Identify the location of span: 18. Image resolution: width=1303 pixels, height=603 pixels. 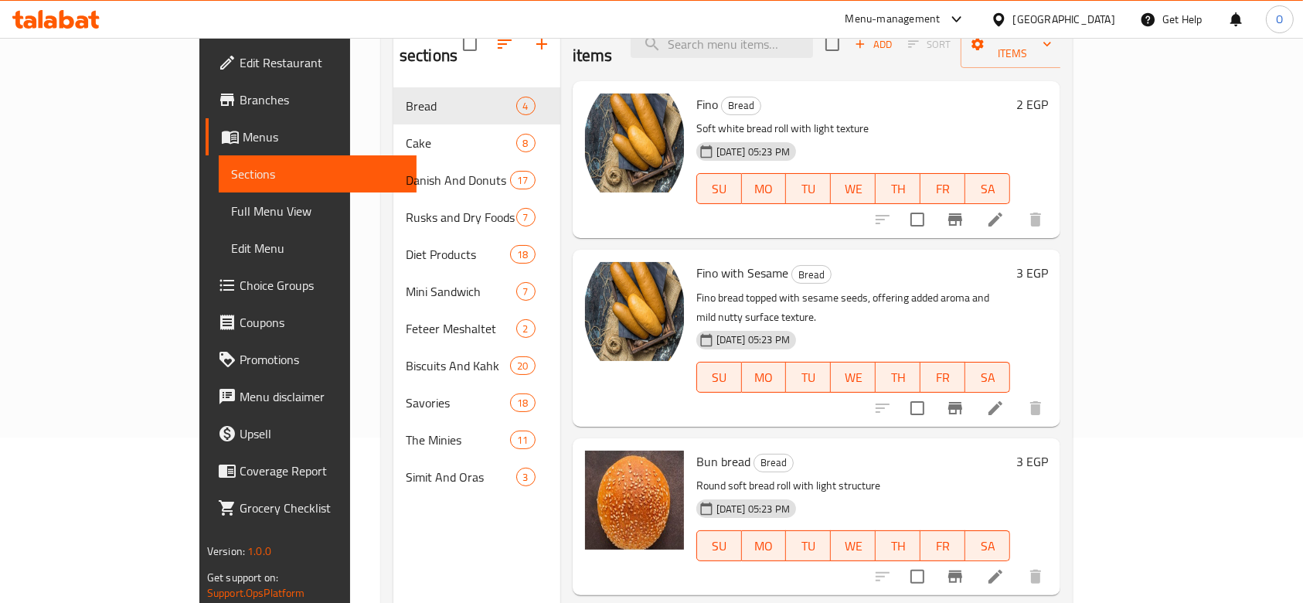
(523, 403).